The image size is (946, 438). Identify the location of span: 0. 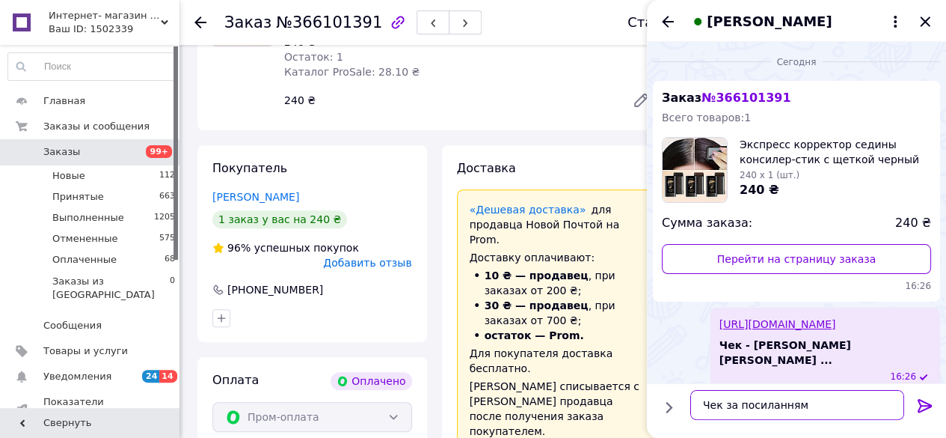
(172, 288).